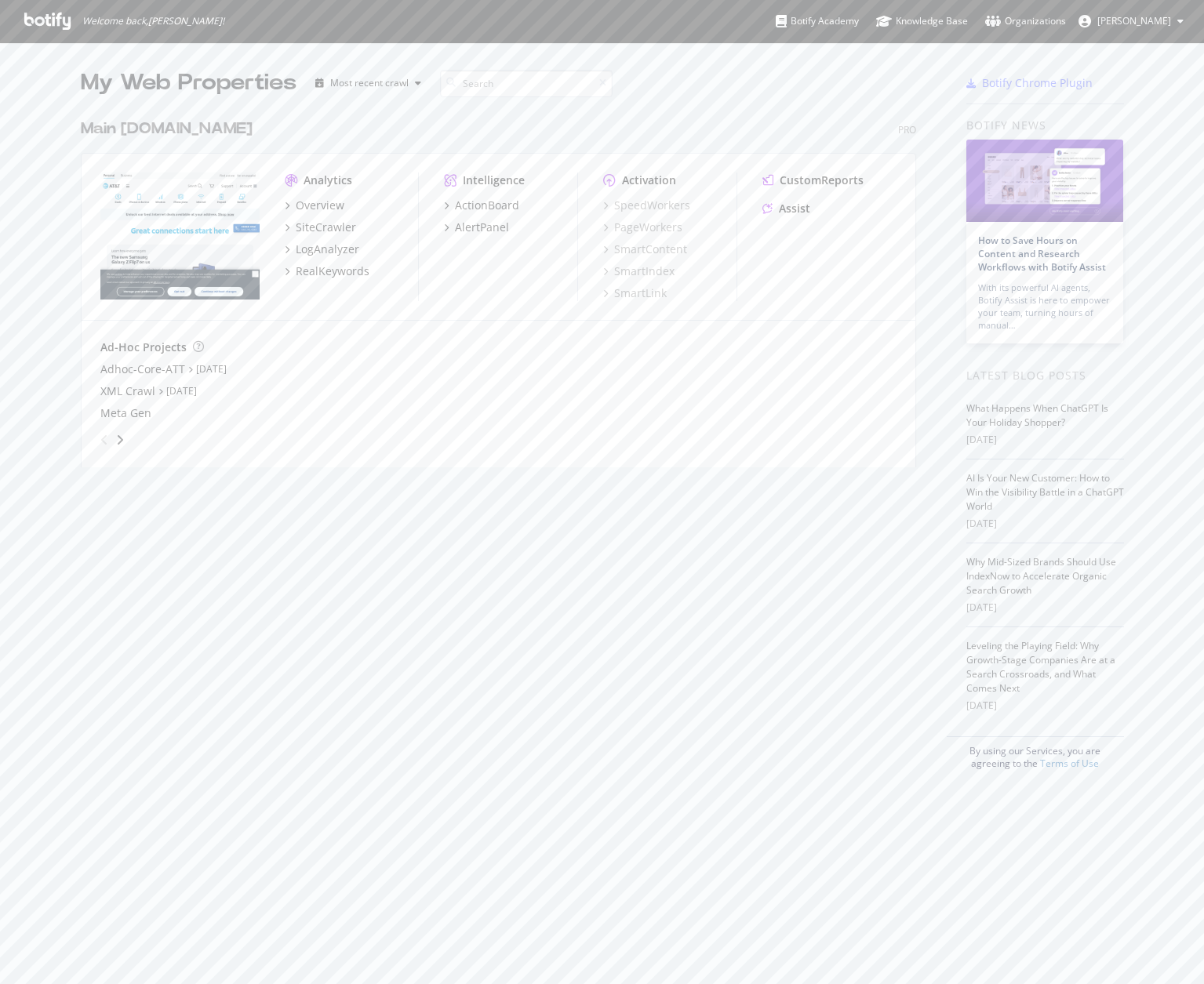 The width and height of the screenshot is (1204, 984). I want to click on div: angle-right, so click(120, 440).